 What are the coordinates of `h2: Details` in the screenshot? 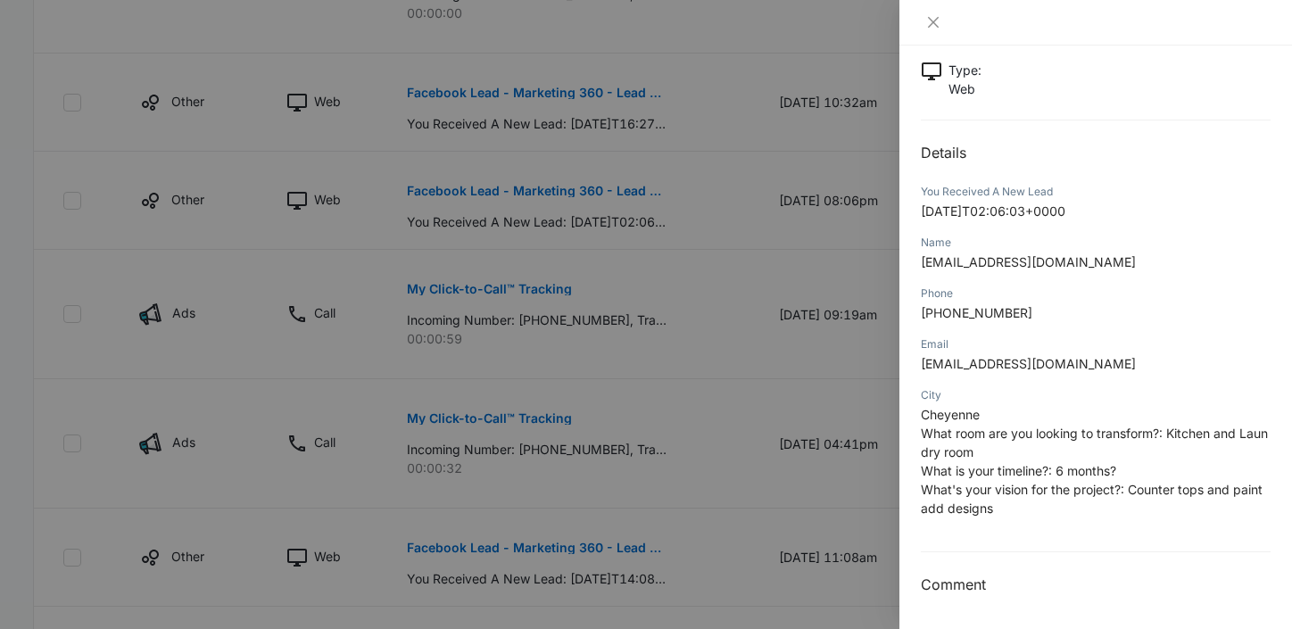 It's located at (1095, 153).